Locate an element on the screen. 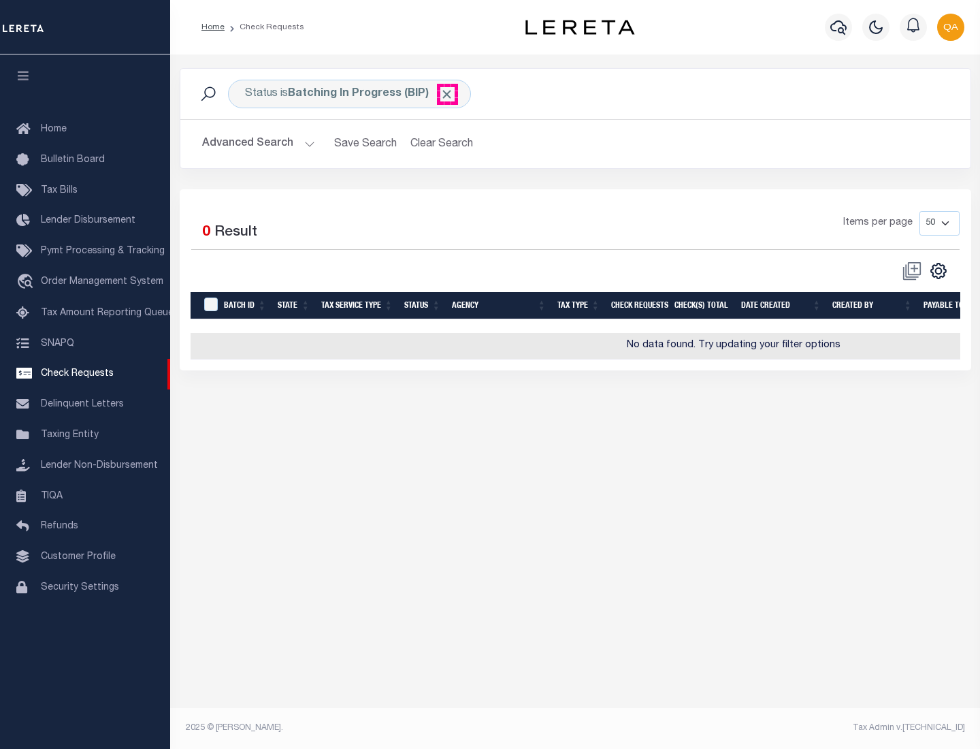  span: Lender Non-Disbursement is located at coordinates (99, 465).